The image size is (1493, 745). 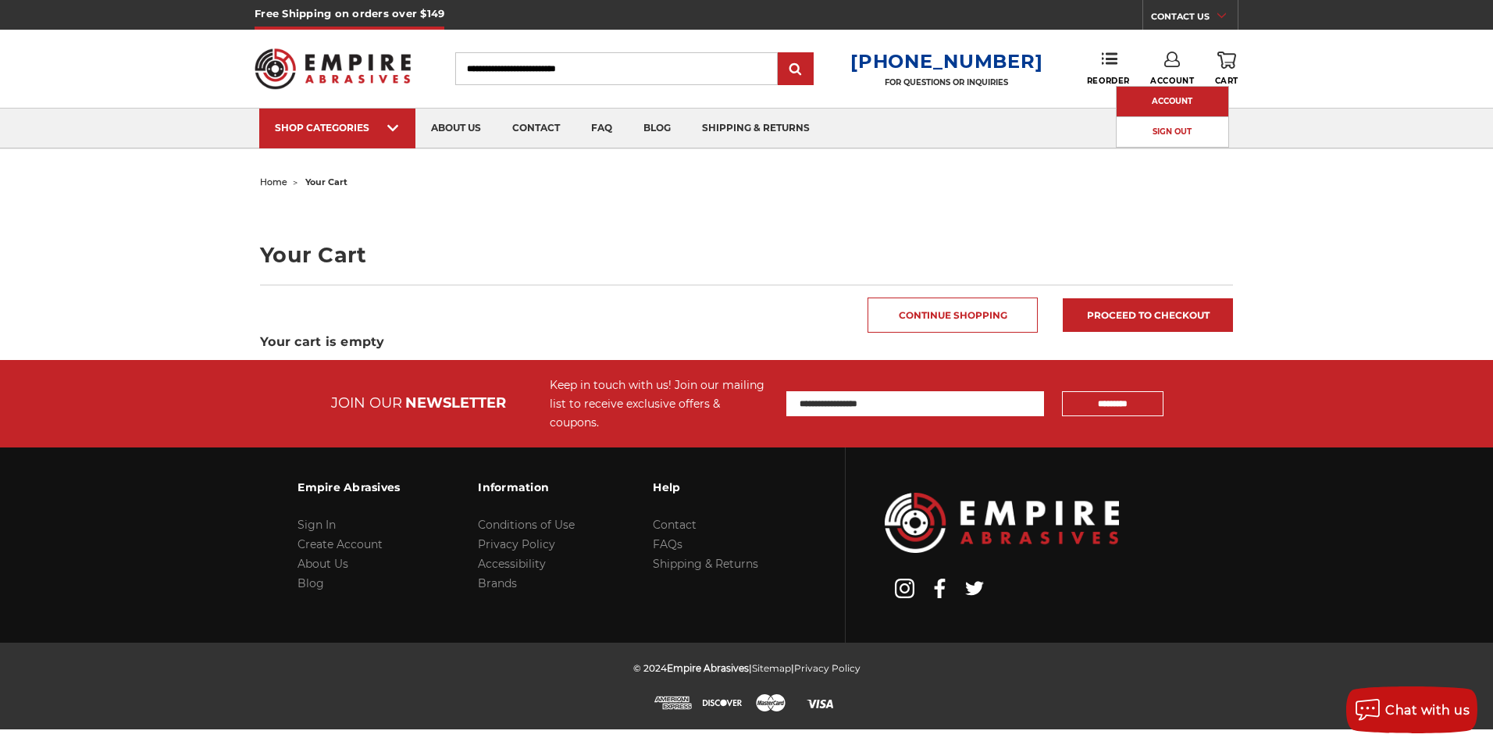 What do you see at coordinates (601, 128) in the screenshot?
I see `a: faq` at bounding box center [601, 128].